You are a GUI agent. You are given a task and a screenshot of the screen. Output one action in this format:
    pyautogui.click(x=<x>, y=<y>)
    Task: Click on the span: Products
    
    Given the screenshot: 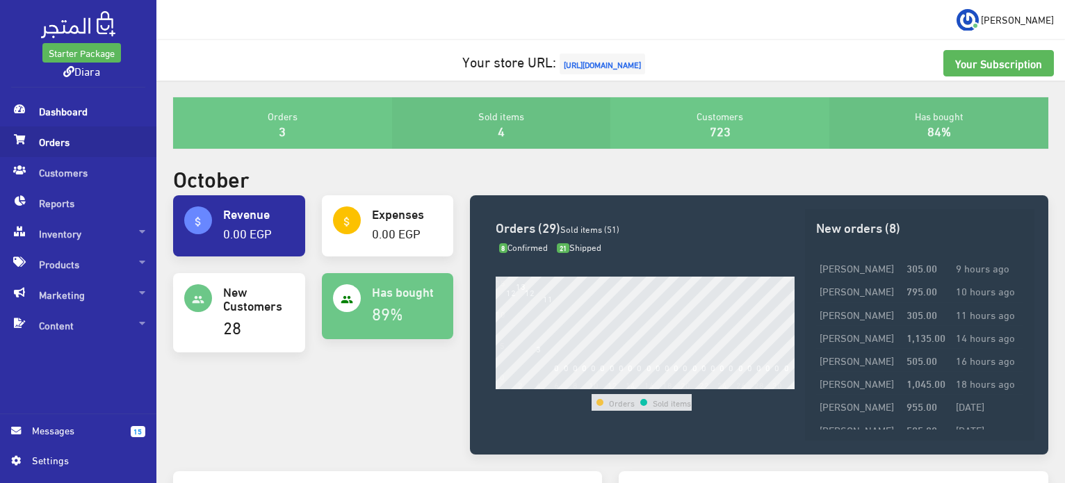 What is the action you would take?
    pyautogui.click(x=78, y=264)
    